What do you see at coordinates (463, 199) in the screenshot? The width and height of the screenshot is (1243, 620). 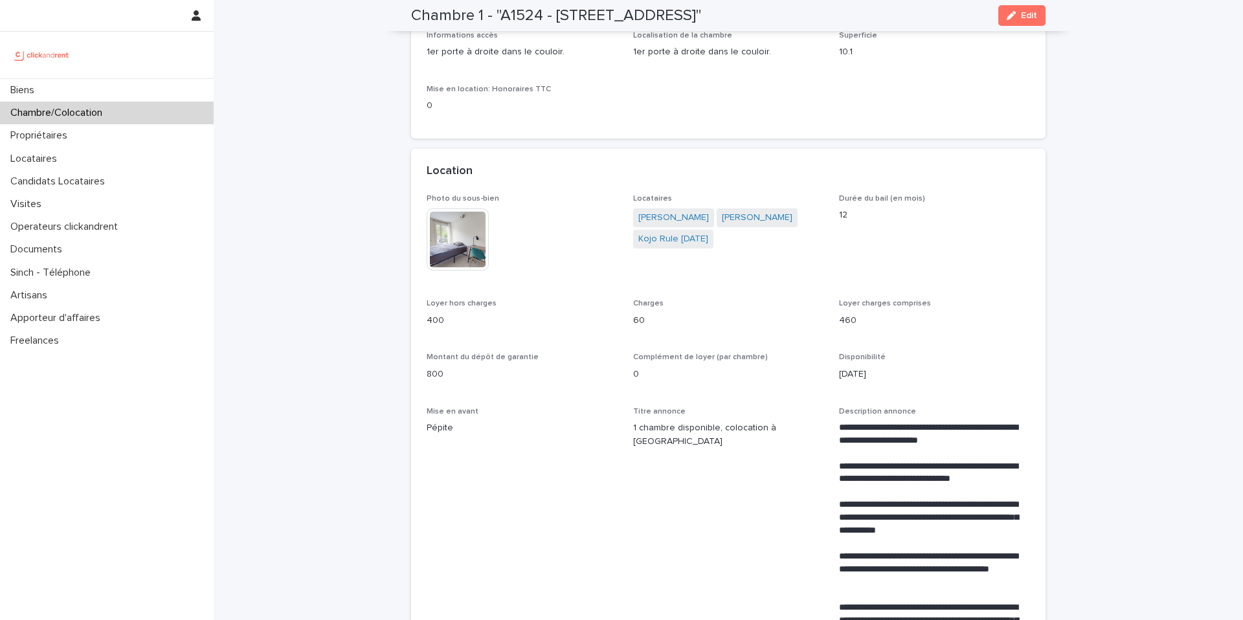 I see `span: Photo du sous-bien` at bounding box center [463, 199].